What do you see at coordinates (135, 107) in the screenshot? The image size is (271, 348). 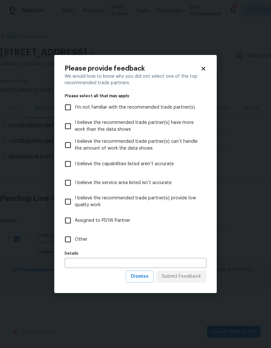 I see `span: I’m not familiar with the recommended trade partner(s)` at bounding box center [135, 107].